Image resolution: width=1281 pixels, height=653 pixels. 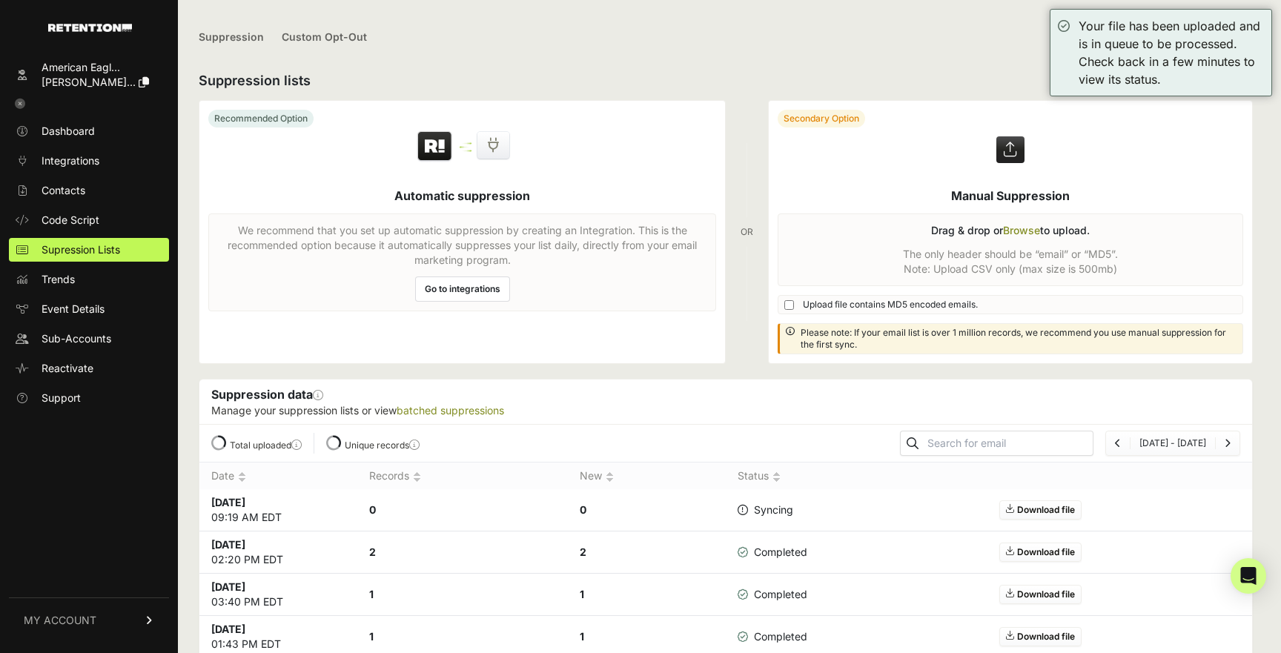 What do you see at coordinates (1118, 443) in the screenshot?
I see `a: Previous` at bounding box center [1118, 443].